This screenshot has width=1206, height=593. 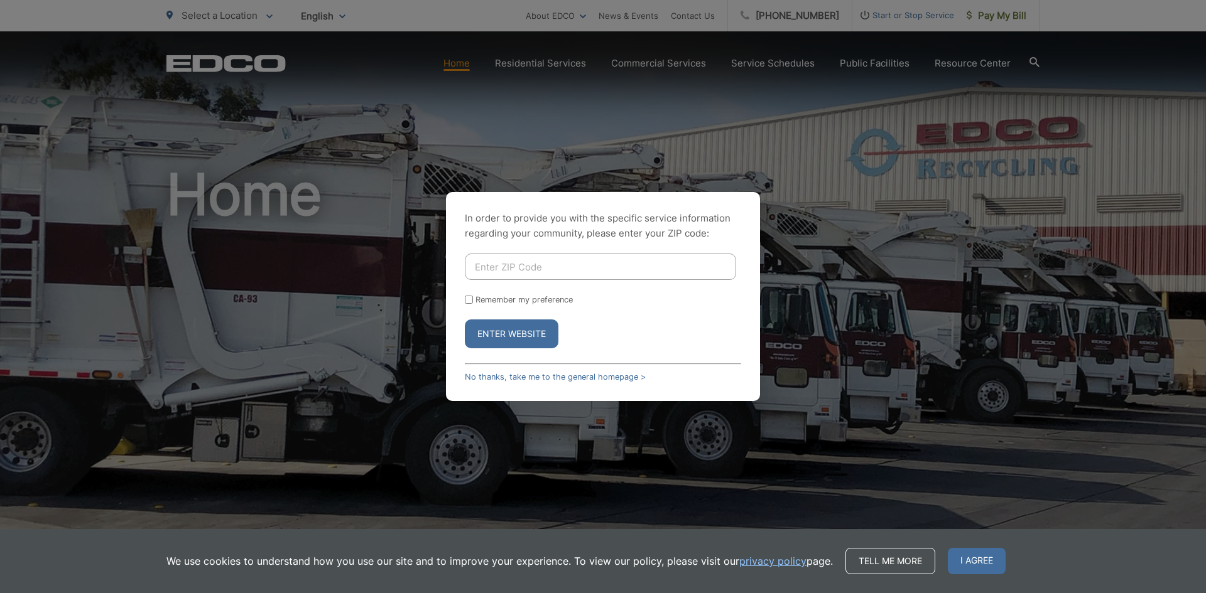 I want to click on a: privacy policy, so click(x=772, y=561).